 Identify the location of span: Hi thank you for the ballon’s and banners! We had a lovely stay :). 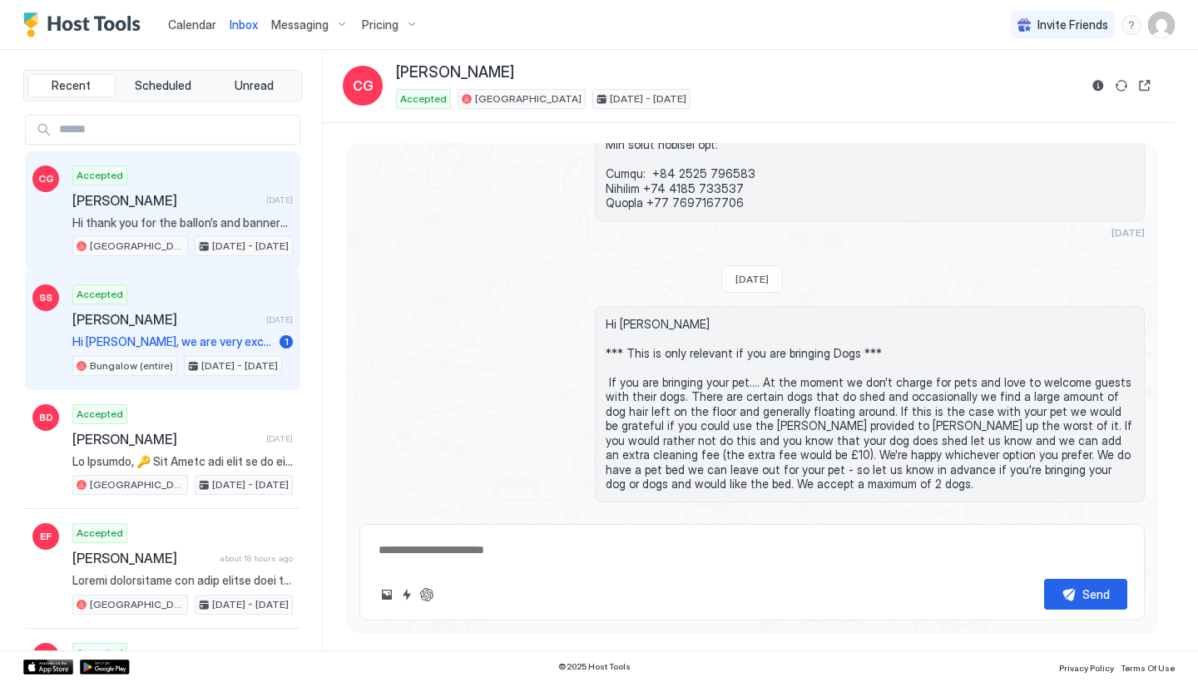
(182, 223).